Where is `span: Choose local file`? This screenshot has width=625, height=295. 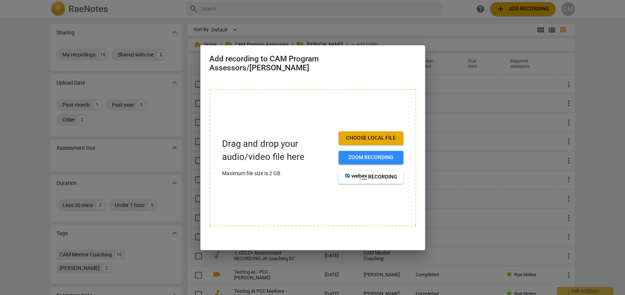 span: Choose local file is located at coordinates (371, 138).